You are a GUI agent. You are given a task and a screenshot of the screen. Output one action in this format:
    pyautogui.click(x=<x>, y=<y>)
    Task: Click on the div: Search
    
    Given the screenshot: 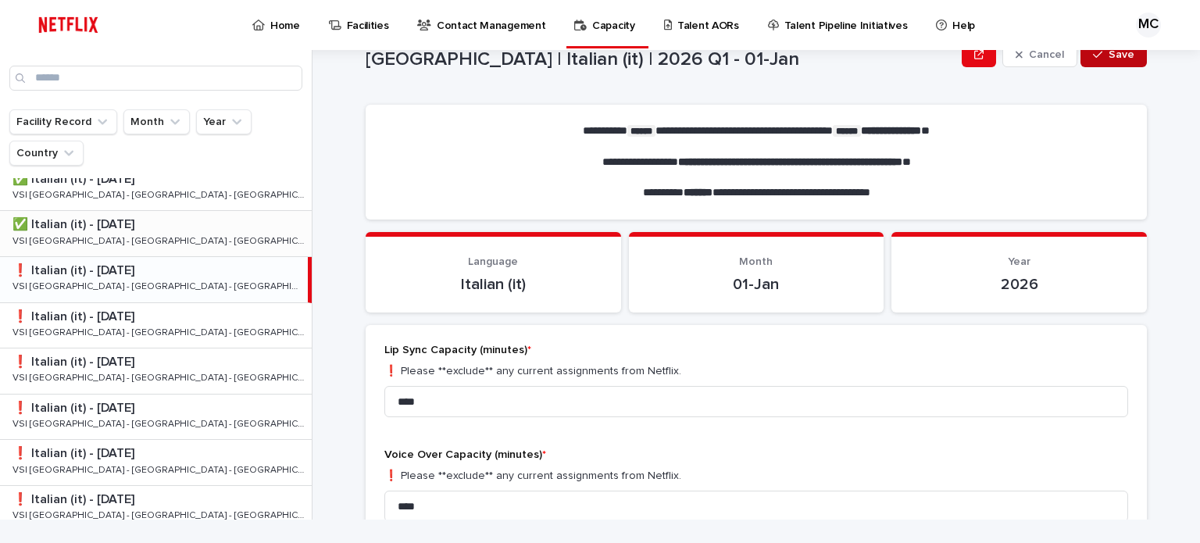 What is the action you would take?
    pyautogui.click(x=155, y=78)
    